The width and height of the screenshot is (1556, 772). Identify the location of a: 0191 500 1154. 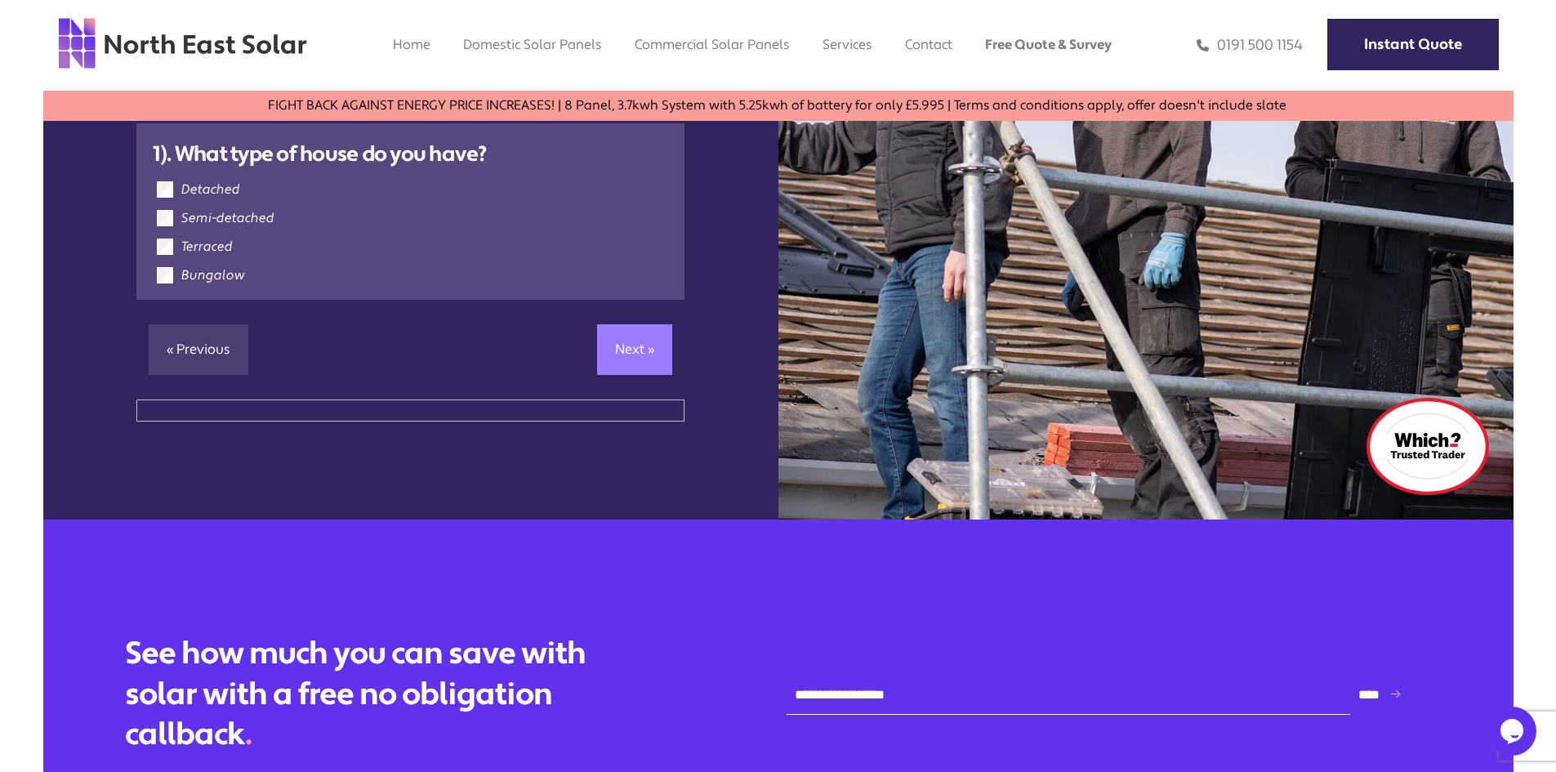
(1250, 45).